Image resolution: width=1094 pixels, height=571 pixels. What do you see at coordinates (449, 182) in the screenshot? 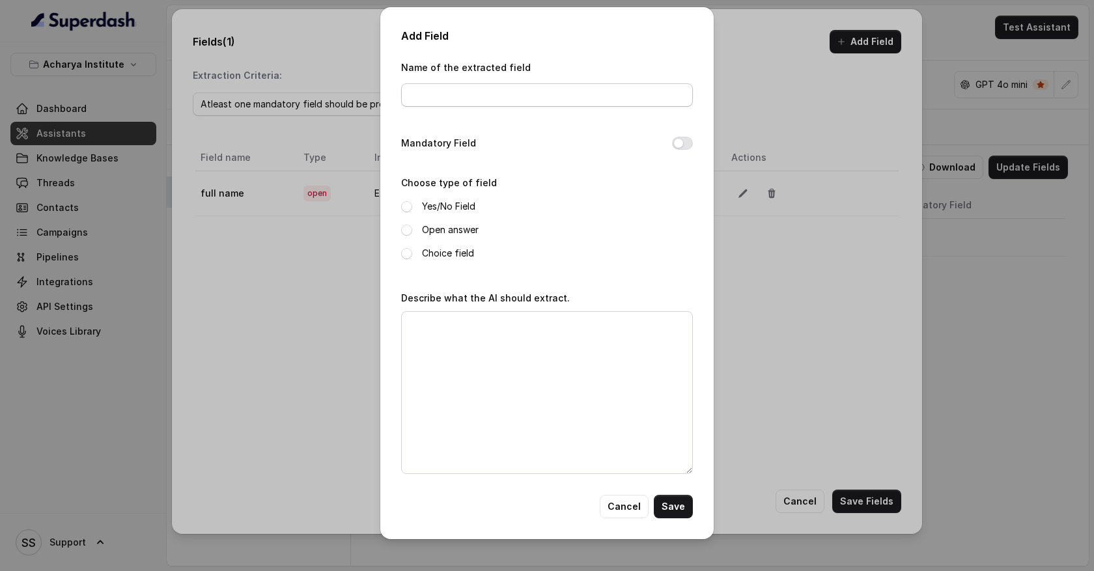
I see `label: Choose type of field` at bounding box center [449, 182].